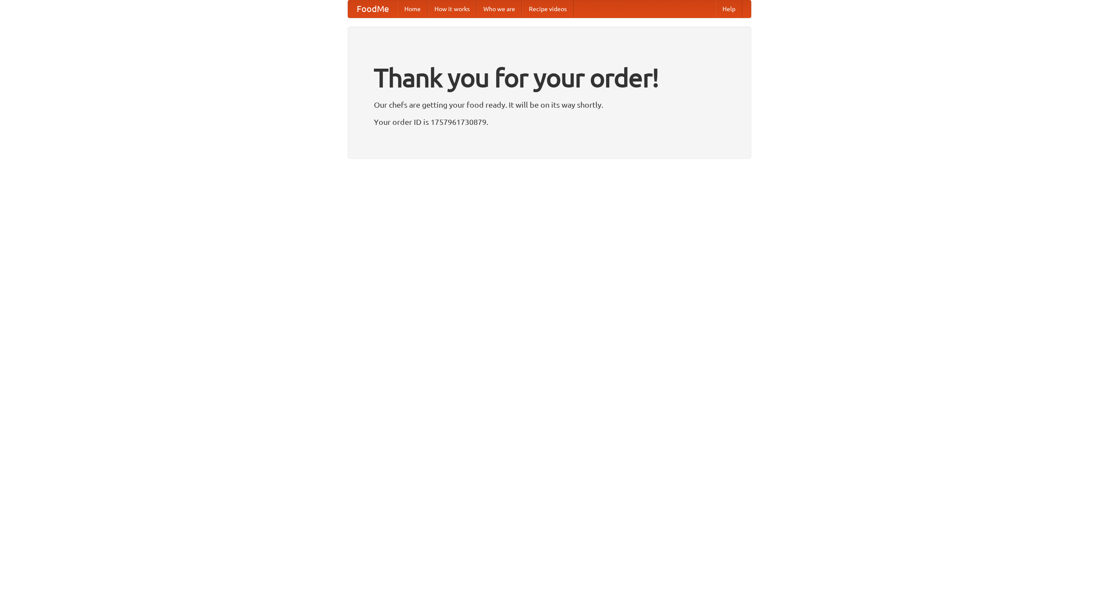 This screenshot has width=1099, height=607. I want to click on a: Home, so click(413, 9).